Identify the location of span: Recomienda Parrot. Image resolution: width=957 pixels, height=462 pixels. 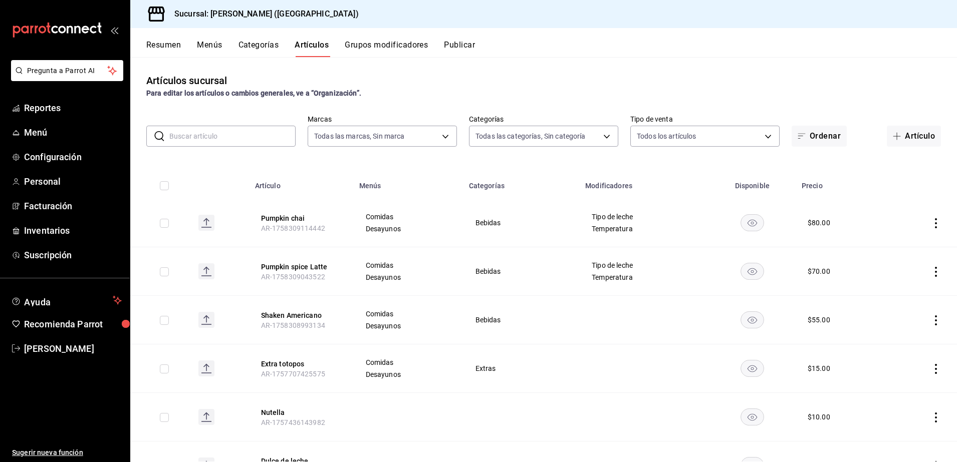
(73, 324).